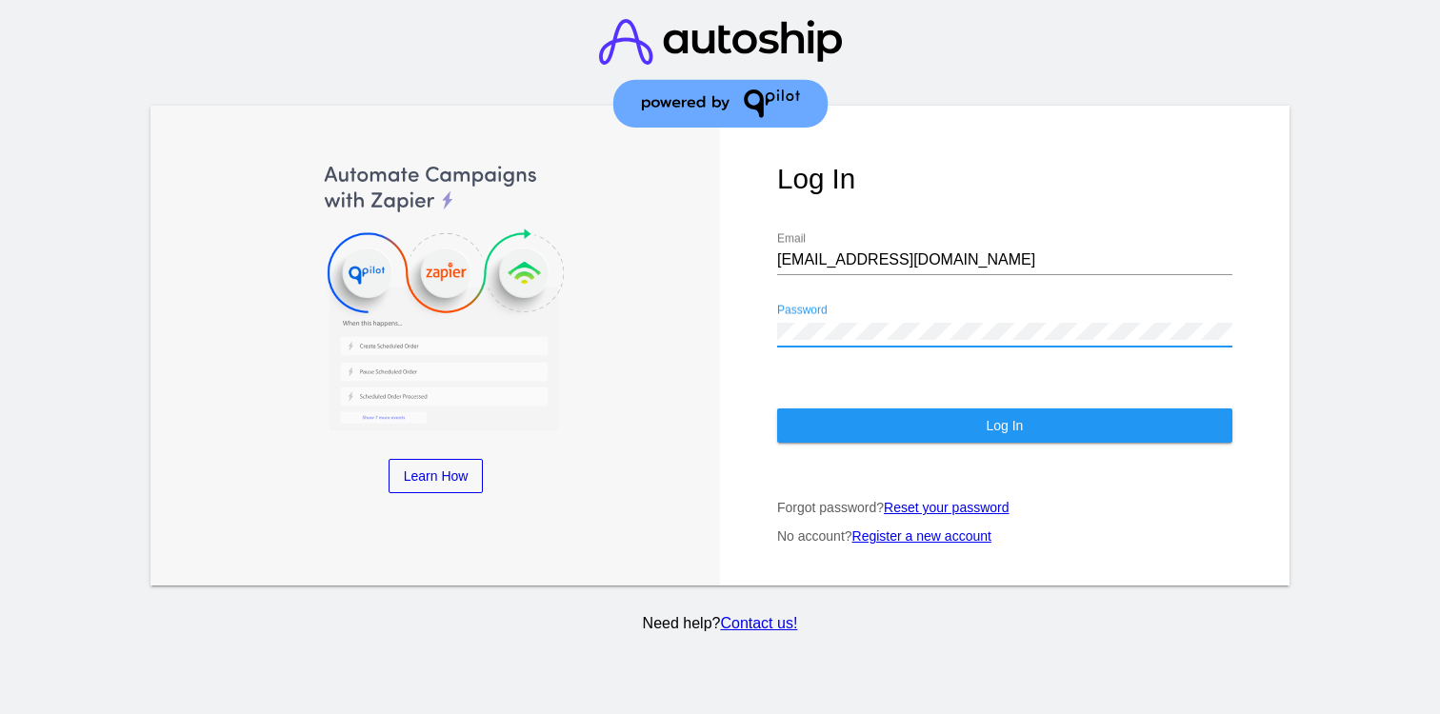 The height and width of the screenshot is (714, 1440). I want to click on span: Learn How, so click(436, 476).